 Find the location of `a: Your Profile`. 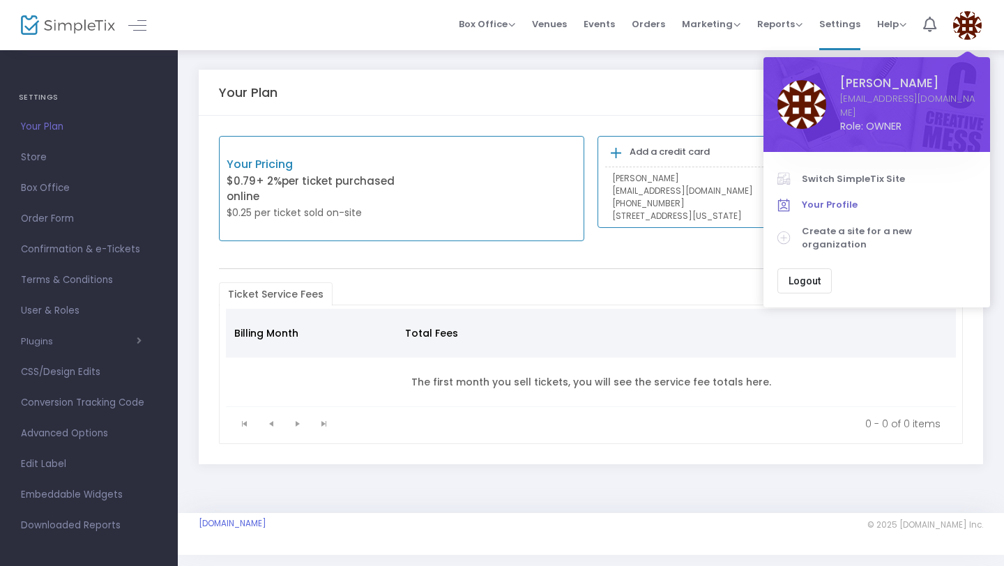

a: Your Profile is located at coordinates (877, 205).